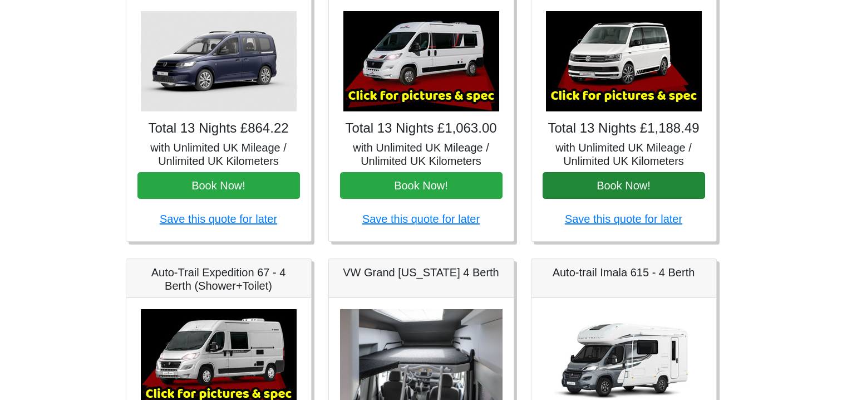  I want to click on h4: Total 13 Nights £864.22, so click(219, 128).